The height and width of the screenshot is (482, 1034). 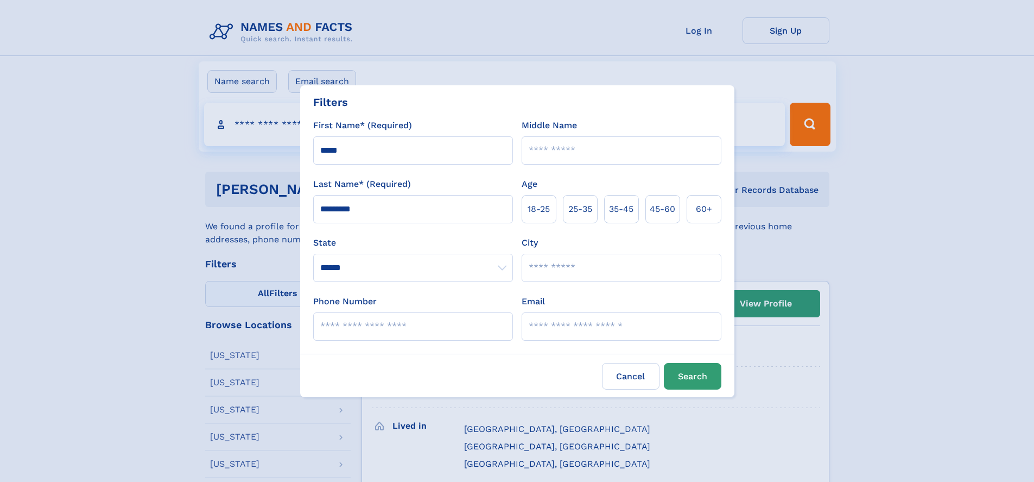 I want to click on label: Middle Name, so click(x=549, y=125).